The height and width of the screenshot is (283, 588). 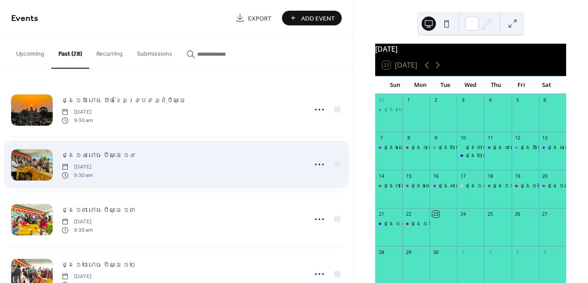 I want to click on div: 5, so click(x=518, y=100).